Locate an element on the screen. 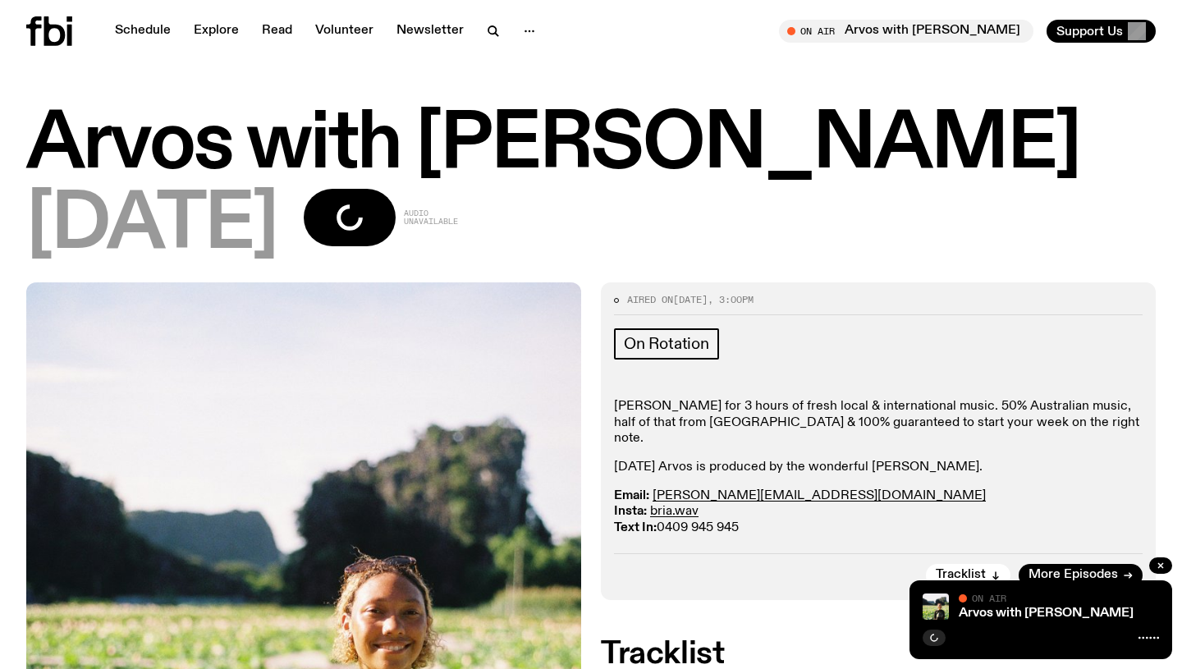  a: bria.wav is located at coordinates (674, 511).